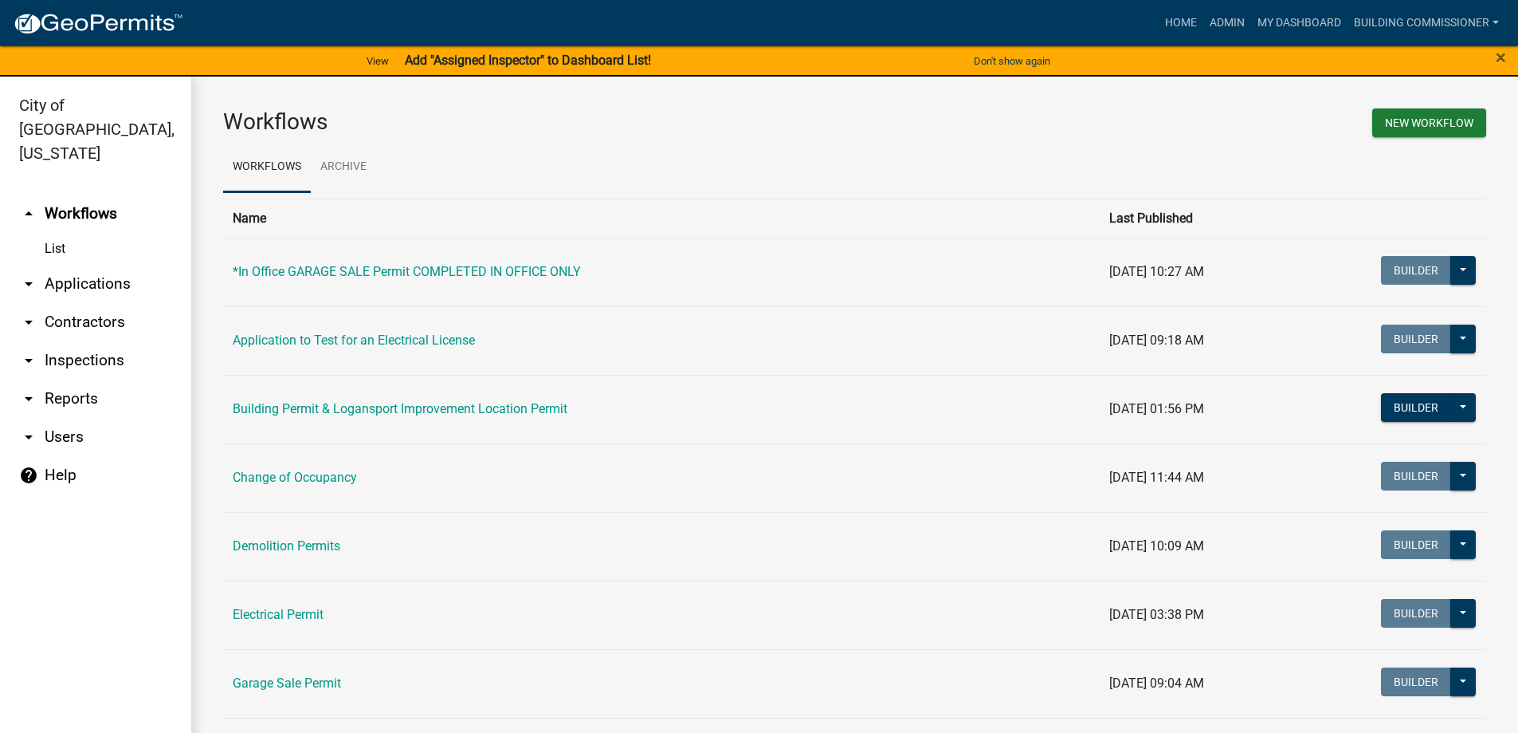  What do you see at coordinates (29, 214) in the screenshot?
I see `i: arrow_drop_up` at bounding box center [29, 214].